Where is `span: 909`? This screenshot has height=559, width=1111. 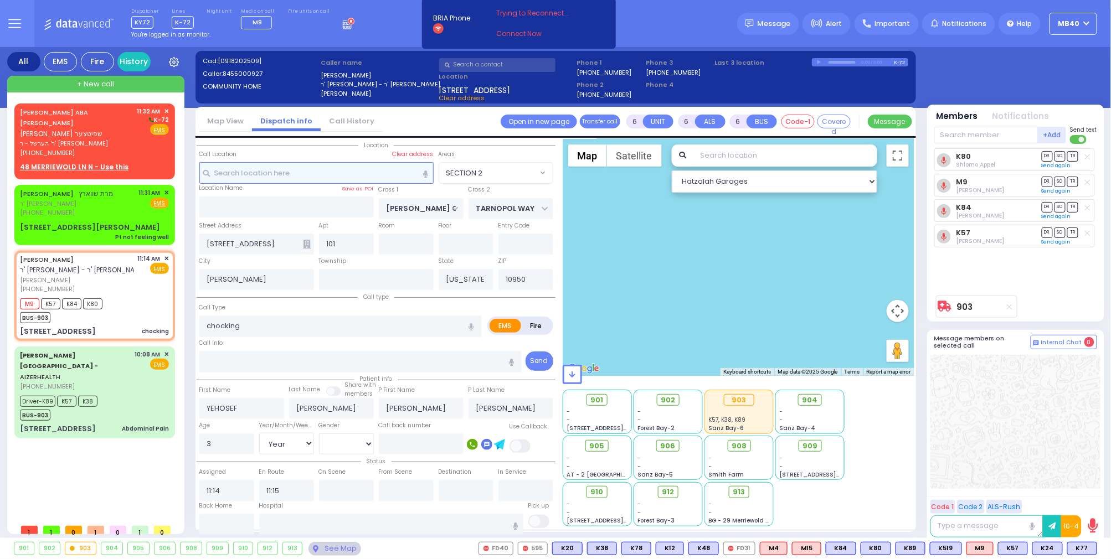
span: 909 is located at coordinates (810, 446).